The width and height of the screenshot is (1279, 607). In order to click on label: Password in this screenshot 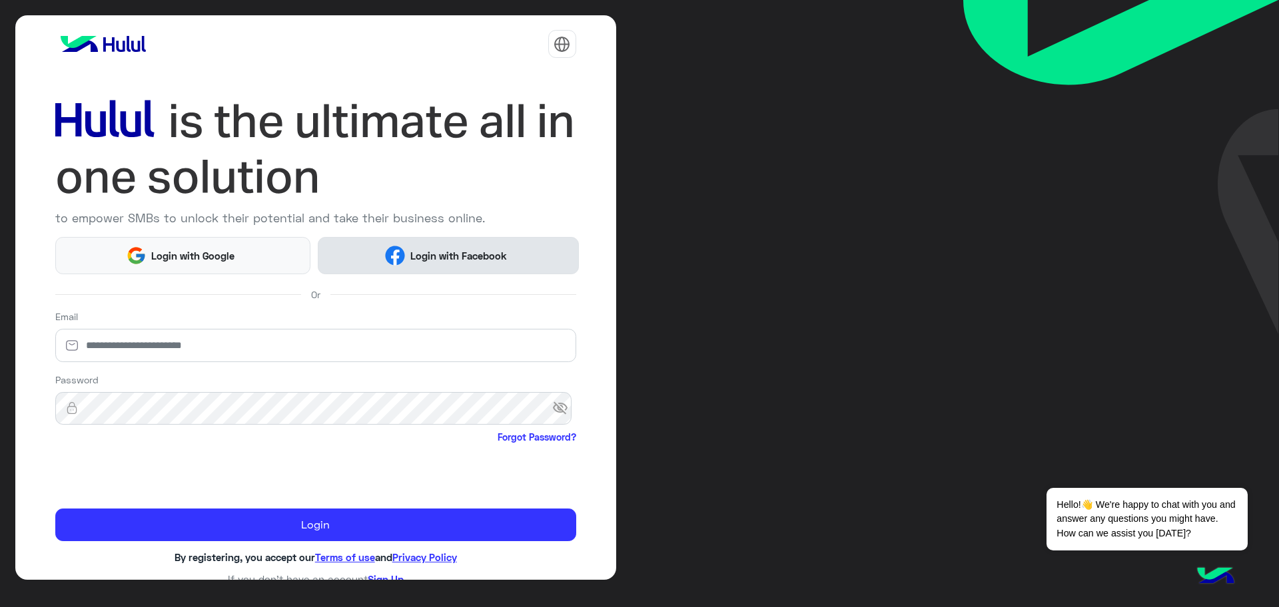, I will do `click(77, 380)`.